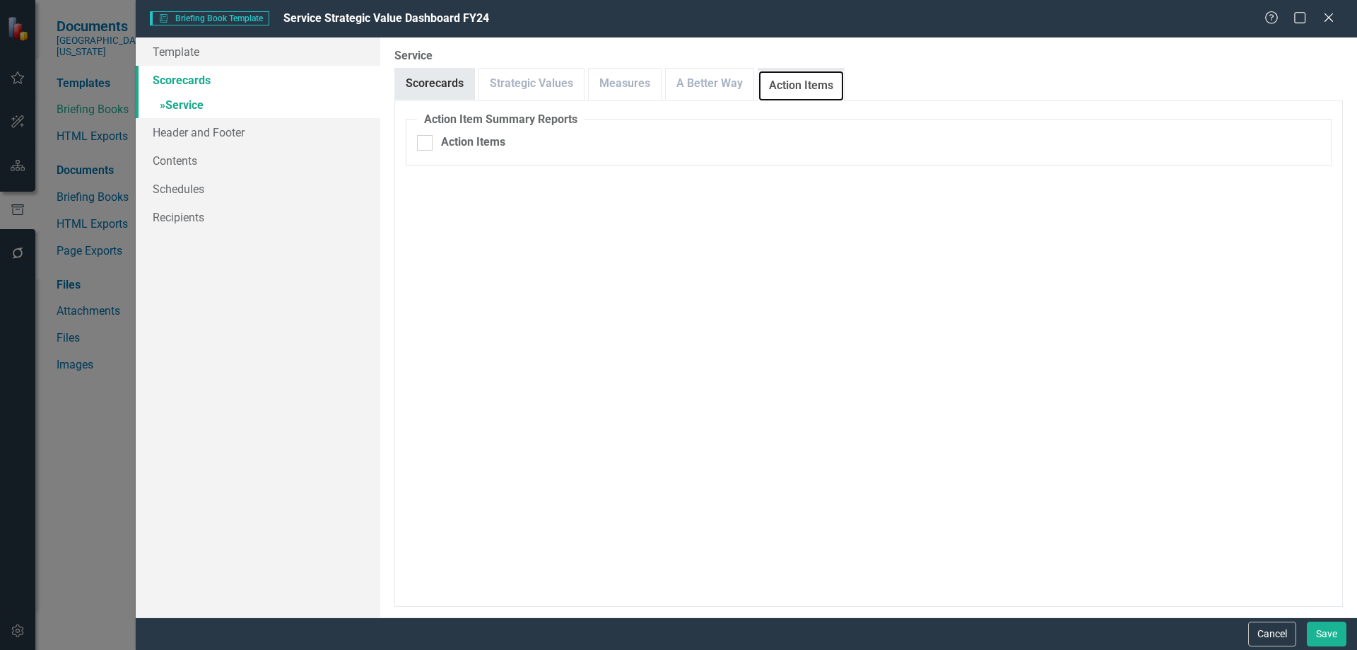  What do you see at coordinates (473, 142) in the screenshot?
I see `div: Action Items` at bounding box center [473, 142].